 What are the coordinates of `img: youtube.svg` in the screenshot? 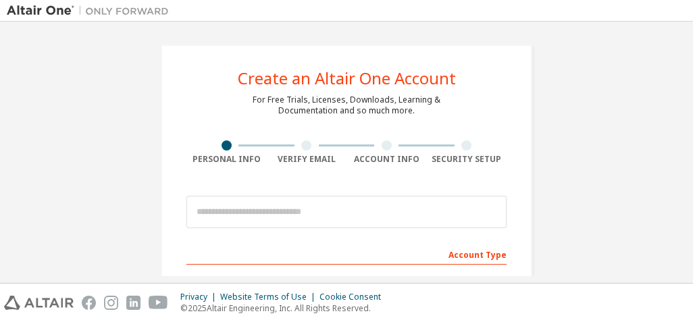 It's located at (158, 302).